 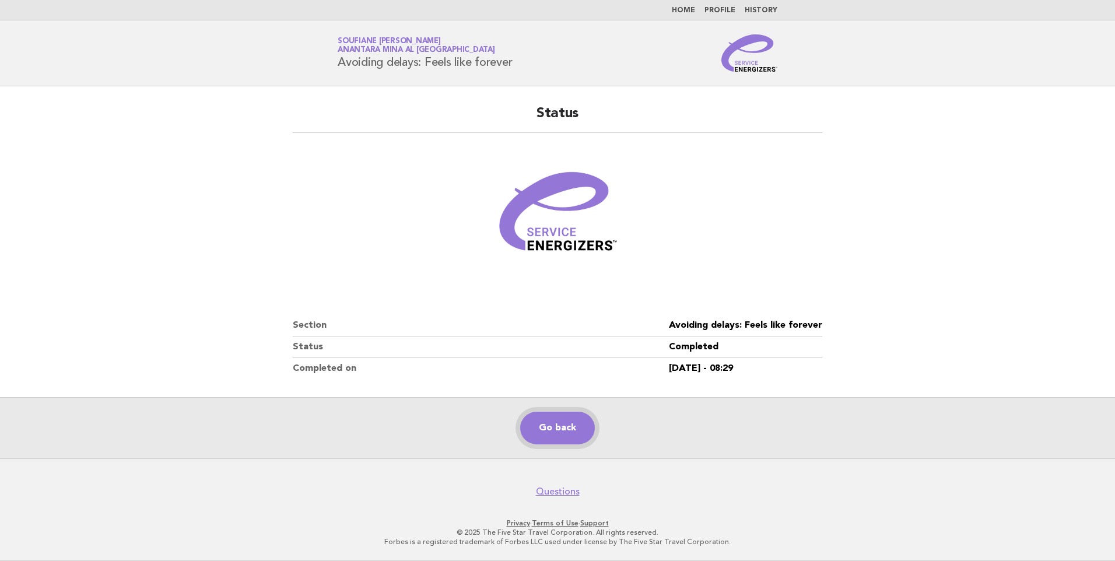 I want to click on img: Service Energizers, so click(x=749, y=53).